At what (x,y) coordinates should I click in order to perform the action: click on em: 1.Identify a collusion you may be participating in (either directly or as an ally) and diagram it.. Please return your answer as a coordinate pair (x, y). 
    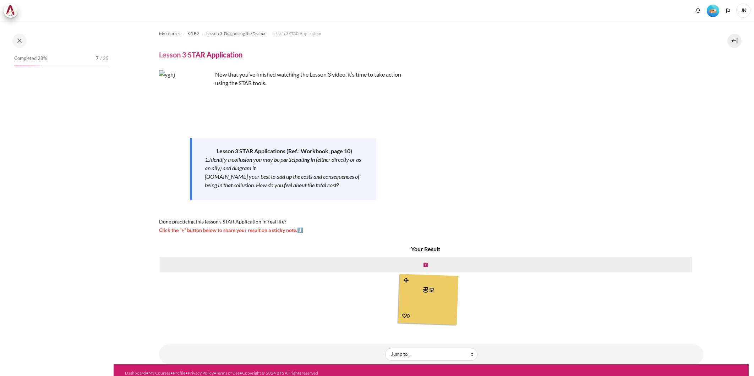
    Looking at the image, I should click on (283, 164).